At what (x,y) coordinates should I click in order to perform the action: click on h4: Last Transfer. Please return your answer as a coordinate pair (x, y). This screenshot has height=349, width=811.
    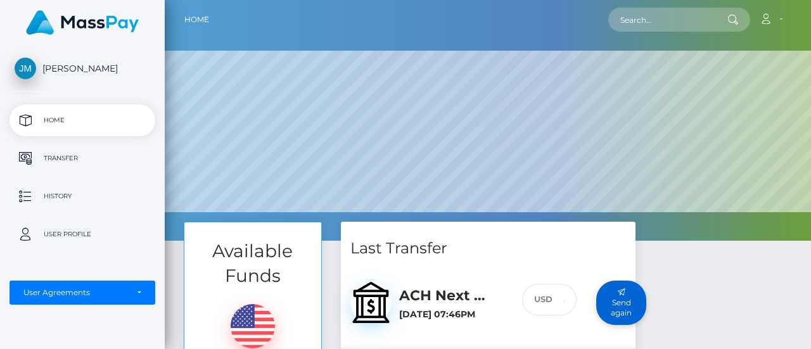
    Looking at the image, I should click on (488, 248).